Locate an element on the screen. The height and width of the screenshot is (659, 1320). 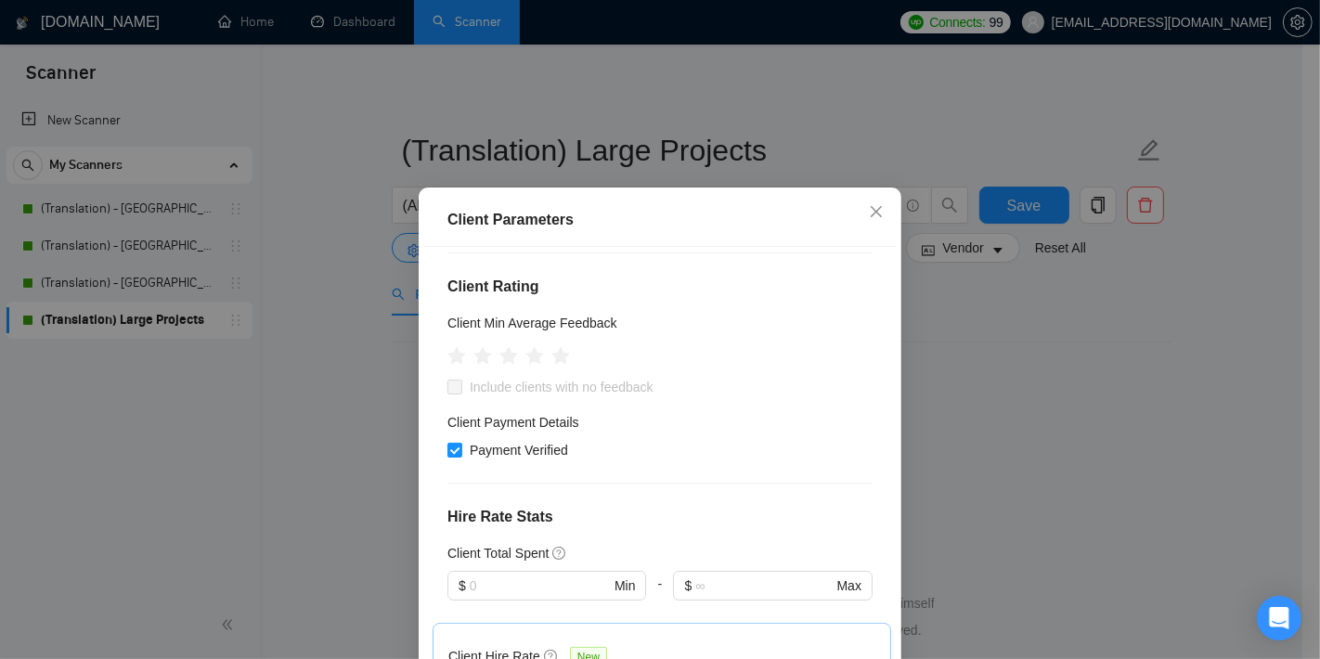
input: 0 is located at coordinates (540, 586).